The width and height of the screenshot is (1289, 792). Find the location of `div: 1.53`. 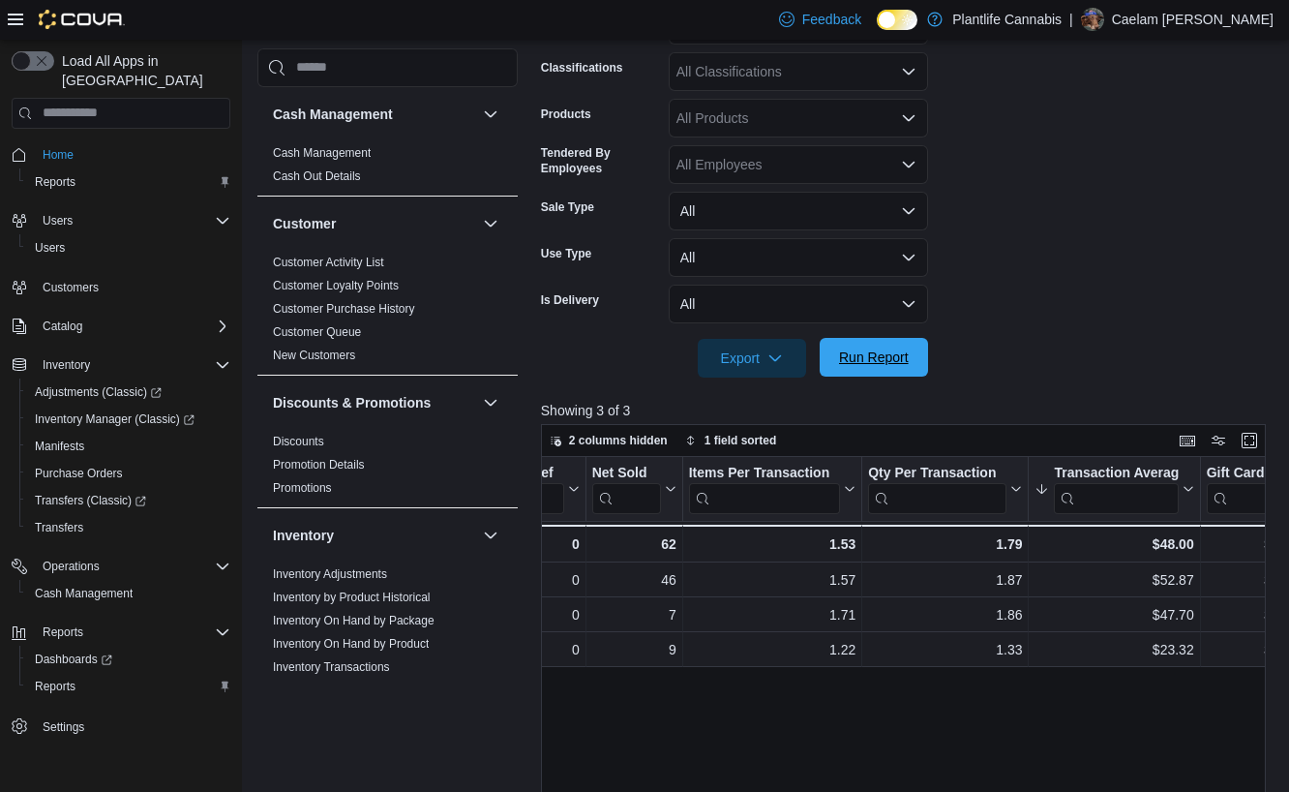

div: 1.53 is located at coordinates (771, 544).